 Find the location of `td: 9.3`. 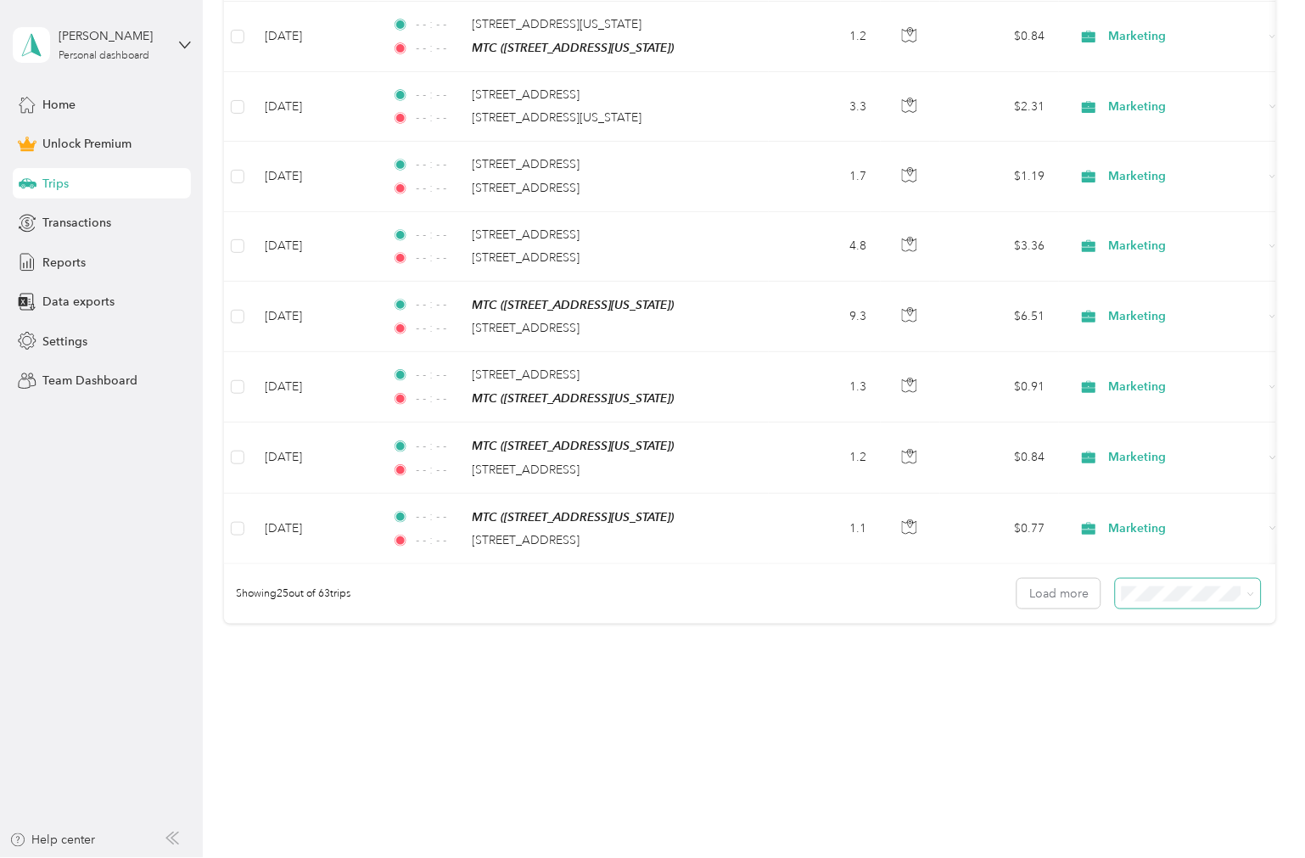

td: 9.3 is located at coordinates (825, 317).